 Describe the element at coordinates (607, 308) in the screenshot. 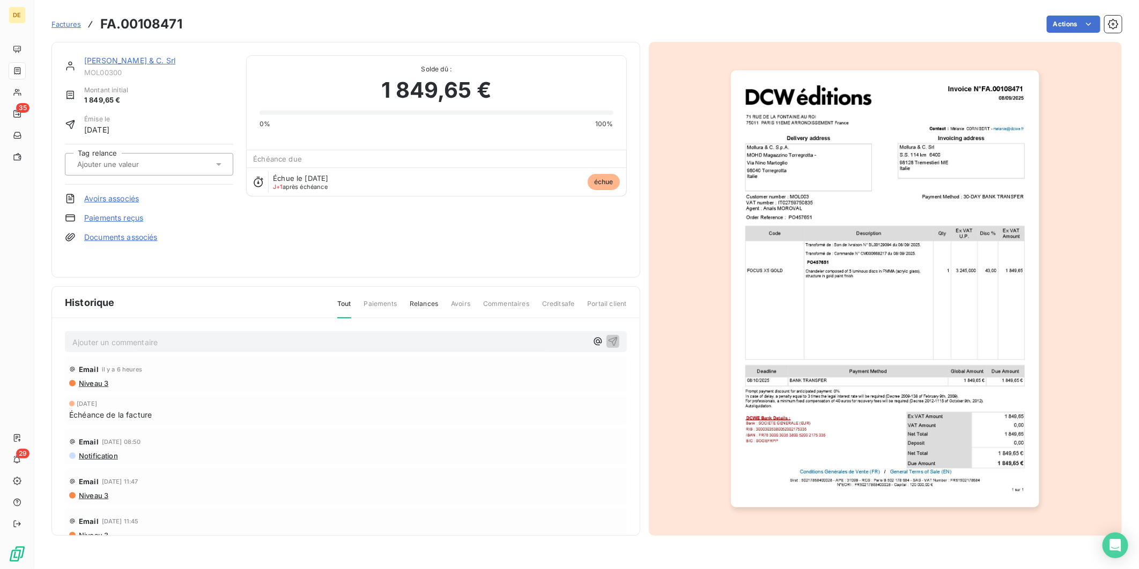

I see `span: Portail client` at that location.